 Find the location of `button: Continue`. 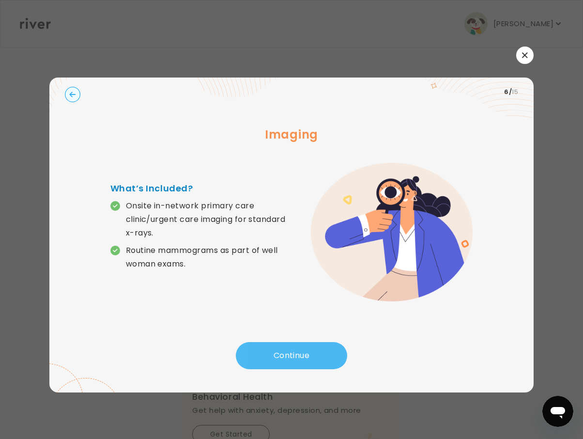

button: Continue is located at coordinates (291, 355).